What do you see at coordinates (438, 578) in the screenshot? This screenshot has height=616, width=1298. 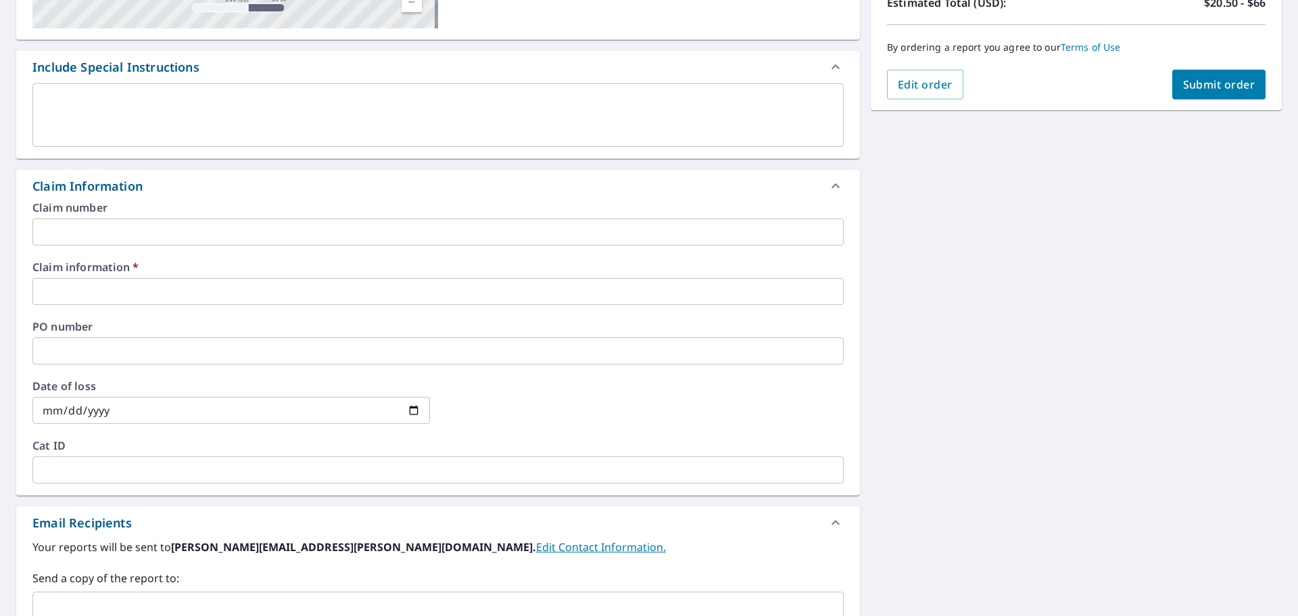 I see `label: Send a copy of the report to:` at bounding box center [438, 578].